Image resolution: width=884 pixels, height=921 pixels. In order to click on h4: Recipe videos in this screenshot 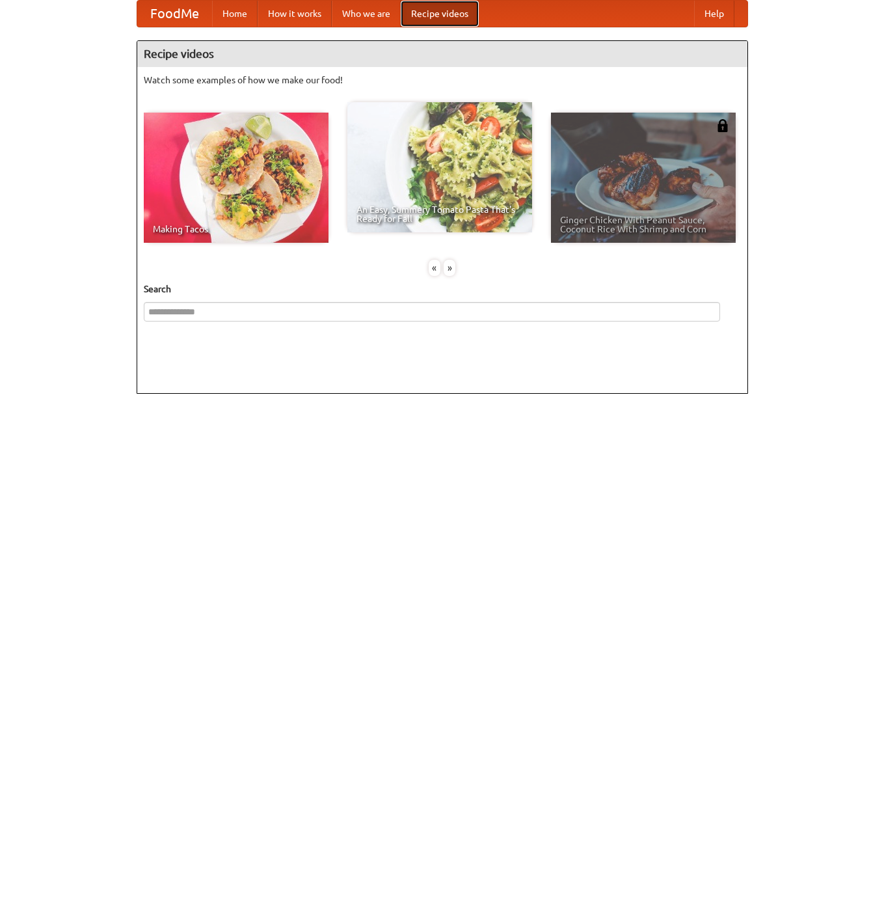, I will do `click(443, 54)`.